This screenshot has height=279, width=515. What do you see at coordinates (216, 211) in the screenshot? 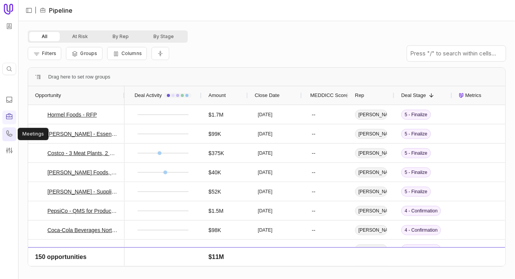
I see `span: $1.5M` at bounding box center [216, 211].